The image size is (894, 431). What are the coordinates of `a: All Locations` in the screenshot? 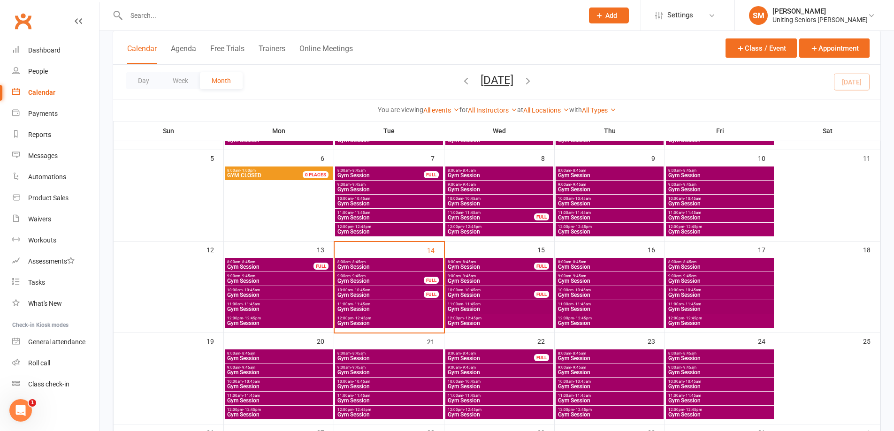 It's located at (546, 110).